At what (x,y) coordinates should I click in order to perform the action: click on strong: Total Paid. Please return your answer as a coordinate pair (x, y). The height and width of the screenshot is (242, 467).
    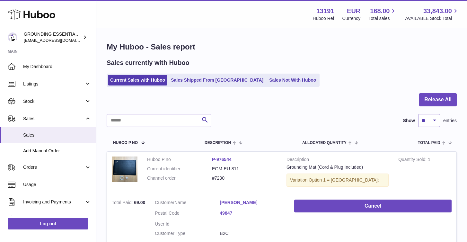
    Looking at the image, I should click on (123, 203).